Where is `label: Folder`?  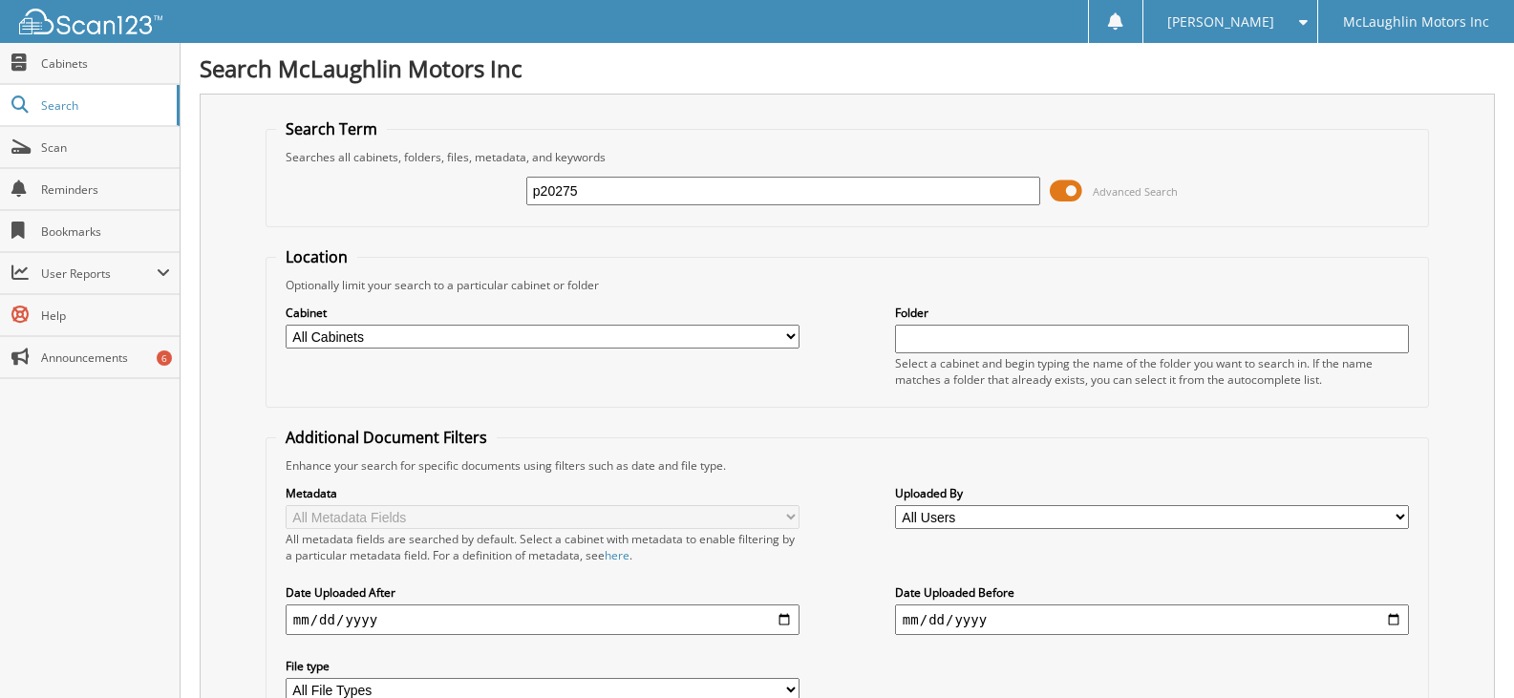
label: Folder is located at coordinates (1152, 312).